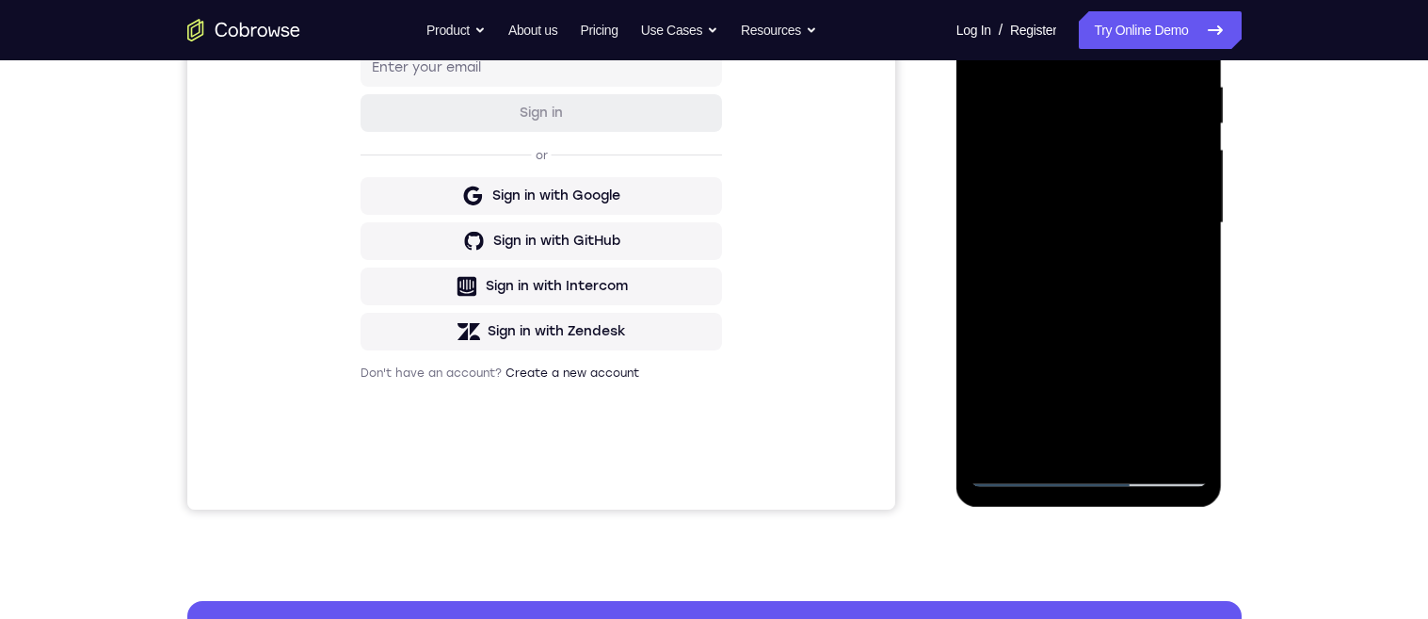  Describe the element at coordinates (354, 453) in the screenshot. I see `button: Sign in with Zendesk` at that location.